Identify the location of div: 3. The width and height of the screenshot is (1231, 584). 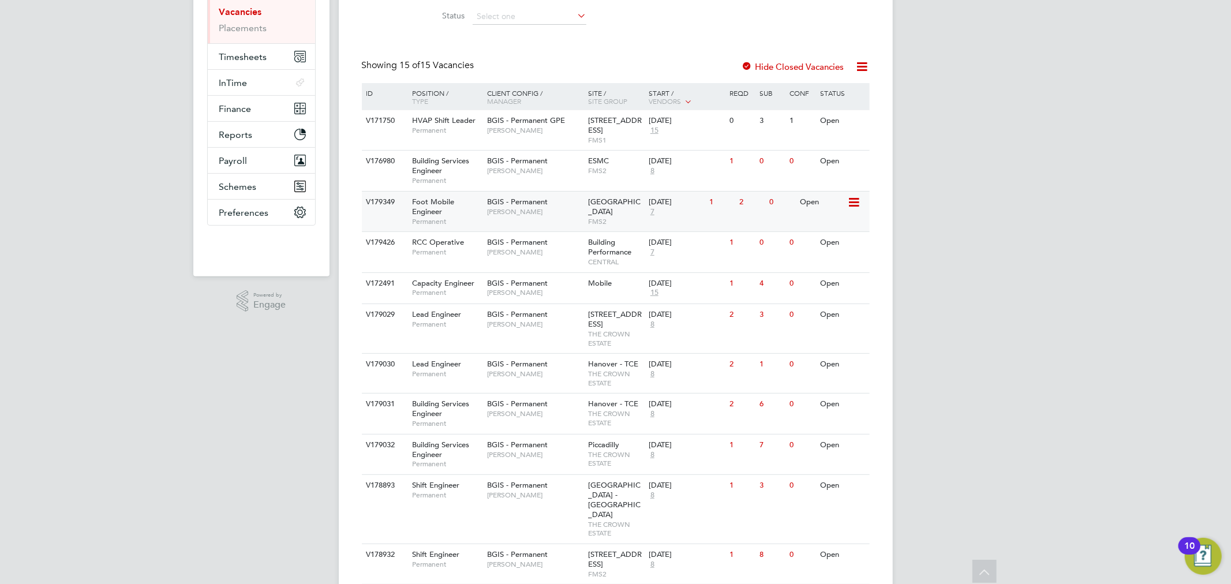
(772, 121).